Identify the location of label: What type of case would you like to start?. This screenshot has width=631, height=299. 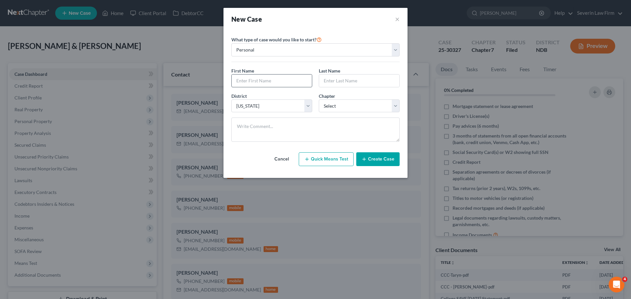
(276, 39).